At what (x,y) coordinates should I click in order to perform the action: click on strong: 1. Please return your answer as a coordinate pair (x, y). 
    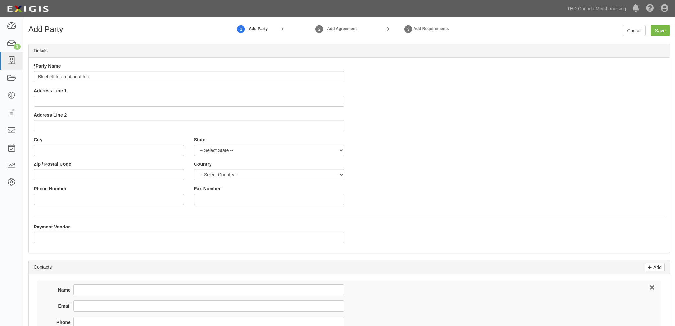
    Looking at the image, I should click on (241, 29).